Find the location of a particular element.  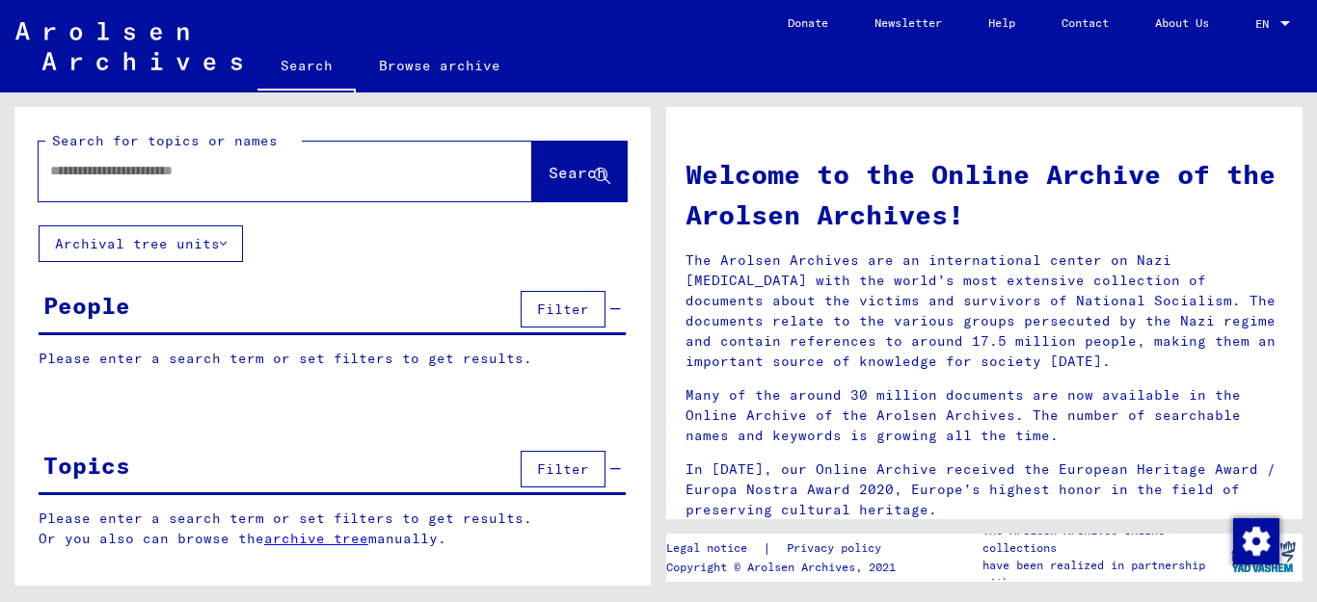

p: The Arolsen Archives online collections is located at coordinates (1103, 540).